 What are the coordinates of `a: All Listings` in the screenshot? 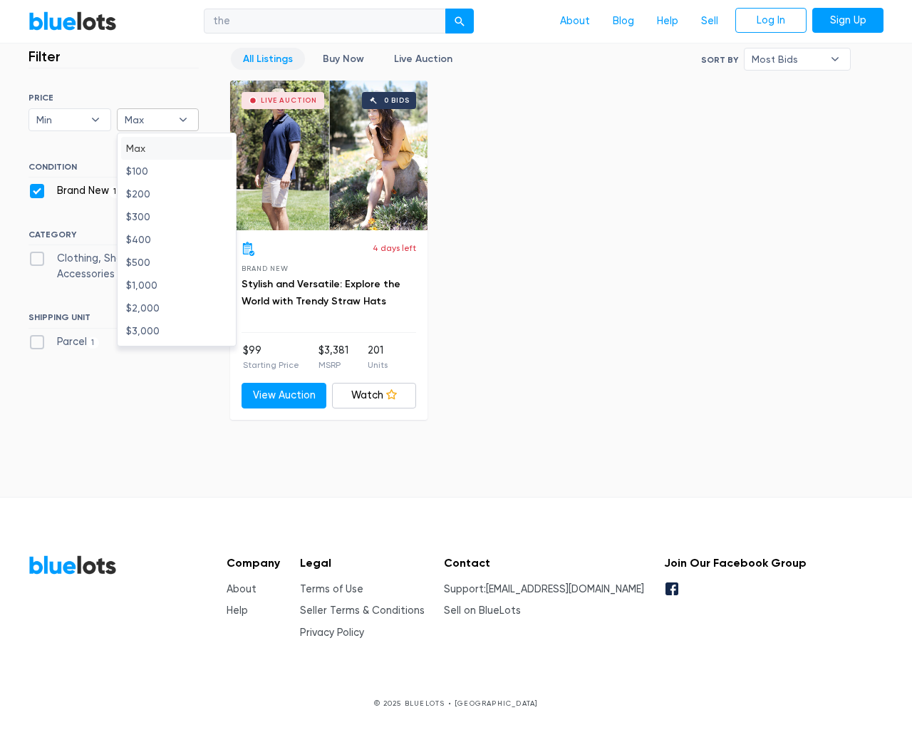 It's located at (268, 58).